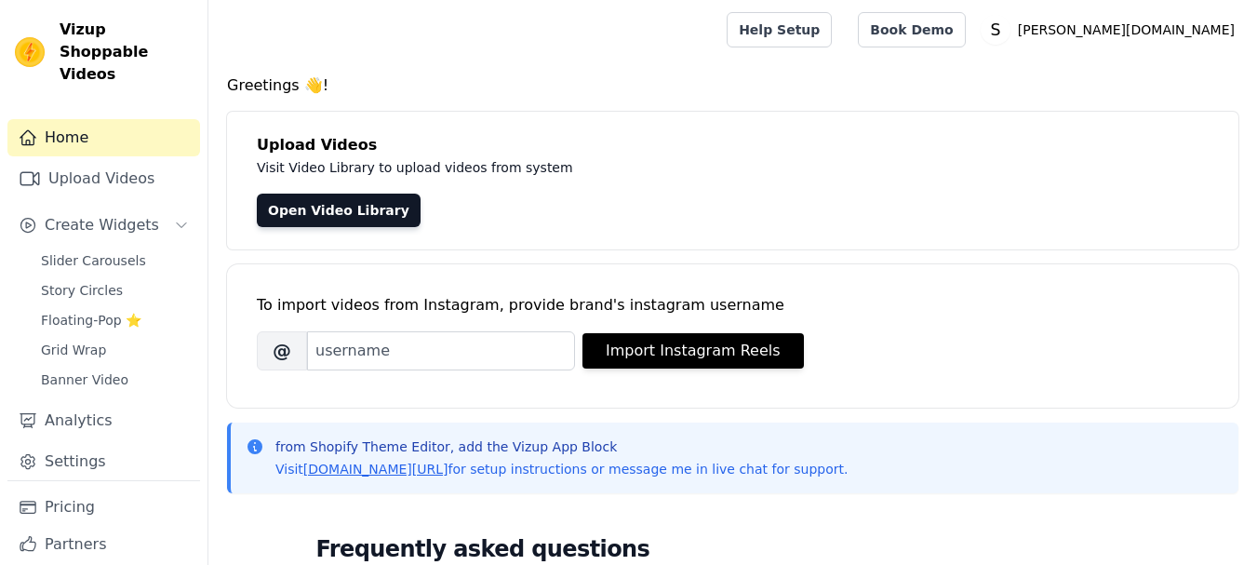 The image size is (1257, 565). What do you see at coordinates (114, 260) in the screenshot?
I see `a: Slider Carousels` at bounding box center [114, 260].